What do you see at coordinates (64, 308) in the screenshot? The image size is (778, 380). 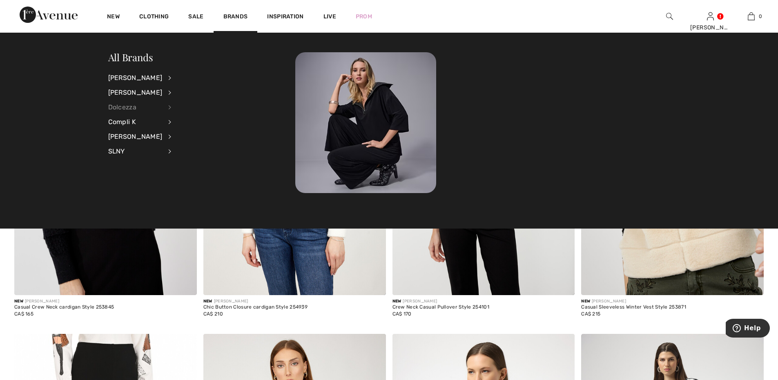 I see `div: Casual Crew Neck cardigan Style 253845` at bounding box center [64, 308].